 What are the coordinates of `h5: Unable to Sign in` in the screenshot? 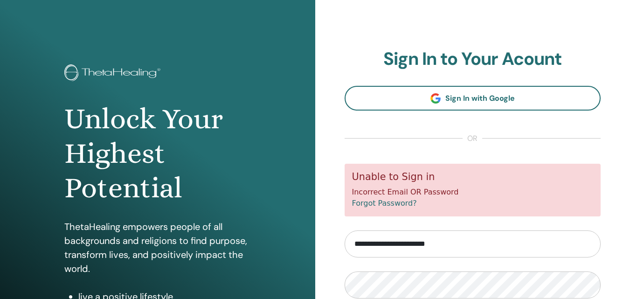 It's located at (473, 177).